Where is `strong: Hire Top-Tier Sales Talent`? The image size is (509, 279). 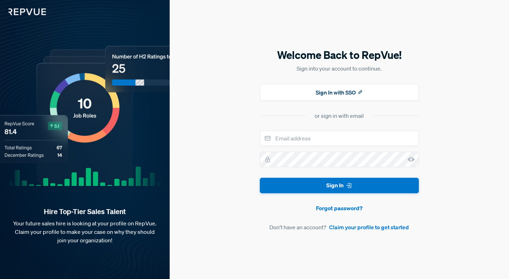 strong: Hire Top-Tier Sales Talent is located at coordinates (85, 212).